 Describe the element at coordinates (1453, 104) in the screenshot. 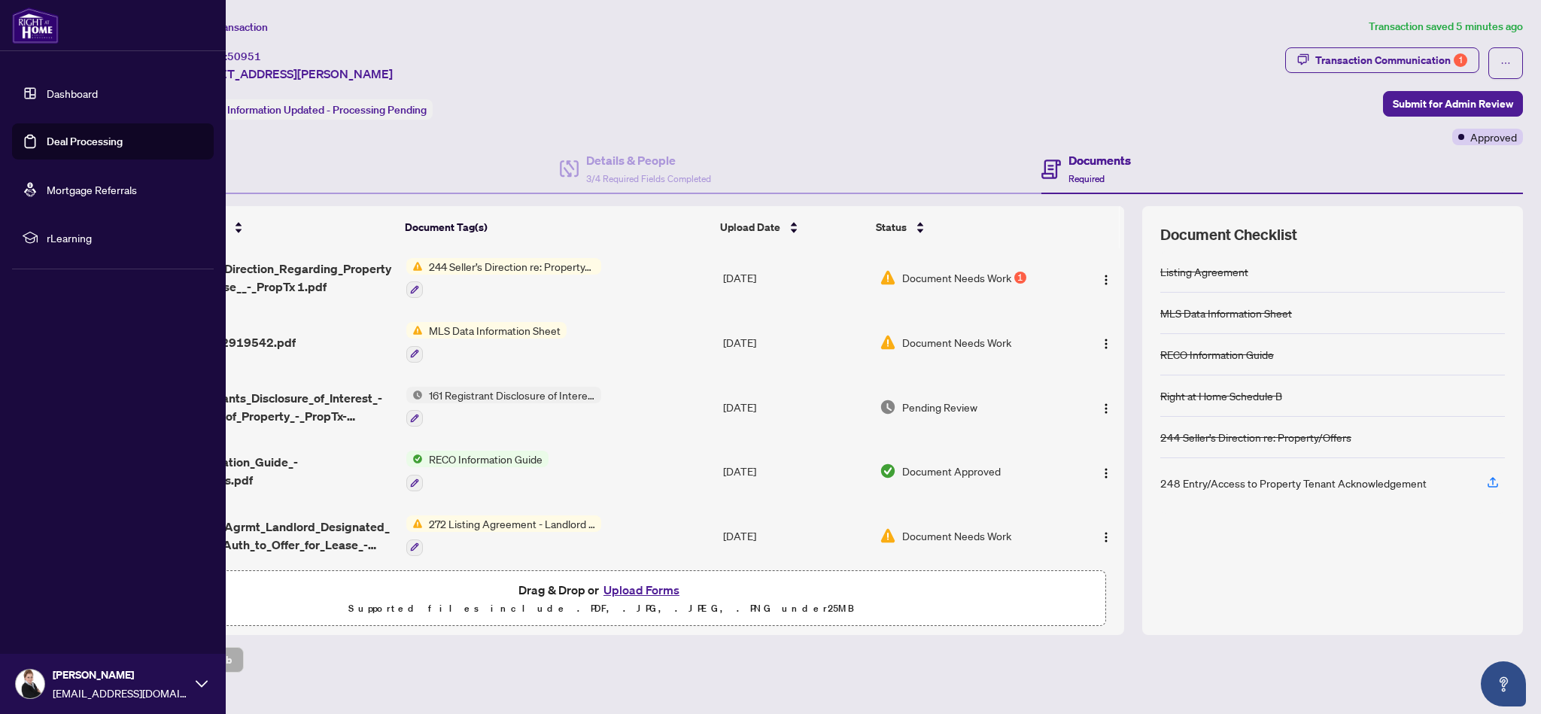

I see `span: Submit for Admin Review` at that location.